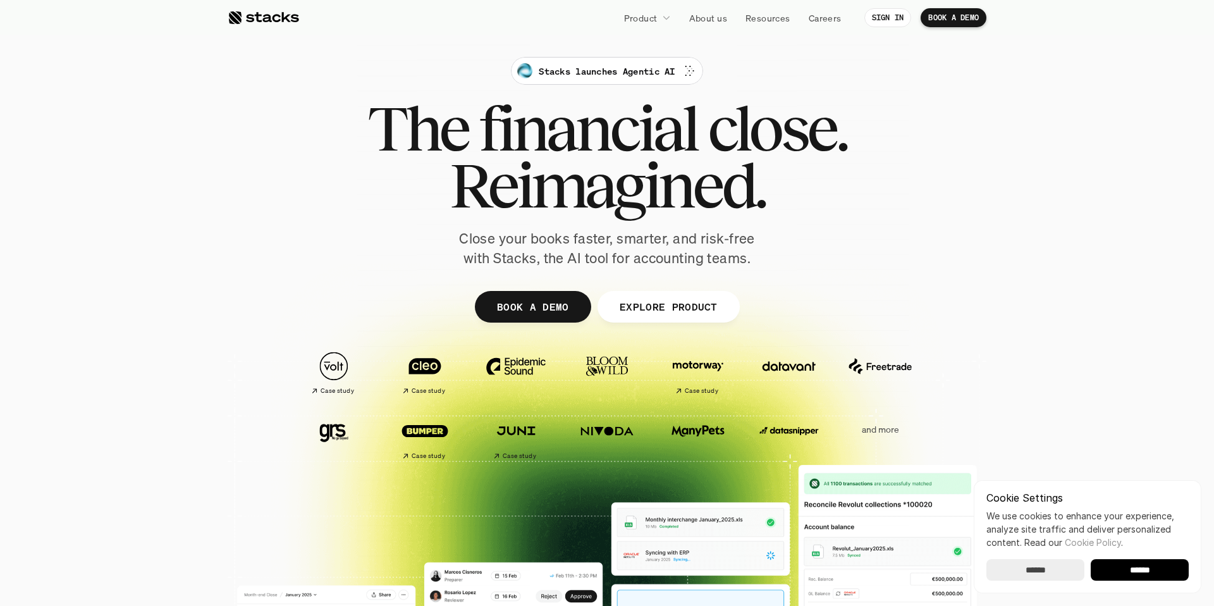 The height and width of the screenshot is (606, 1214). Describe the element at coordinates (1074, 542) in the screenshot. I see `span: Read our .` at that location.